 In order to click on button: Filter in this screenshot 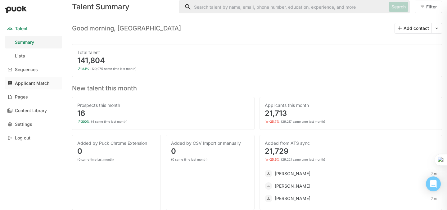, I will do `click(429, 7)`.